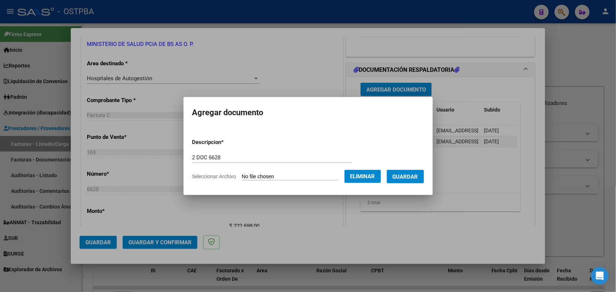  I want to click on button: Eliminar, so click(363, 177).